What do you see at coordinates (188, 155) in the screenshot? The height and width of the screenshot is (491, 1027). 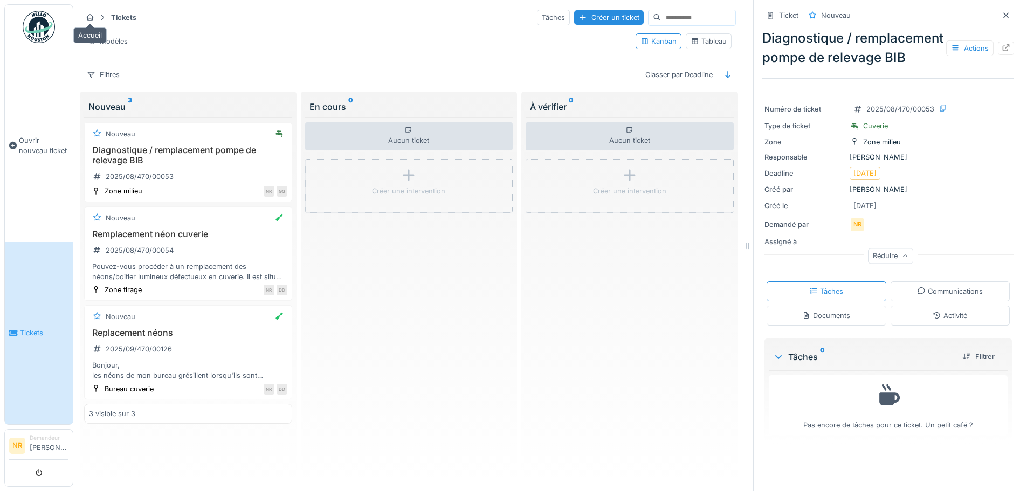 I see `h3: Diagnostique / remplacement pompe de relevage BIB` at bounding box center [188, 155].